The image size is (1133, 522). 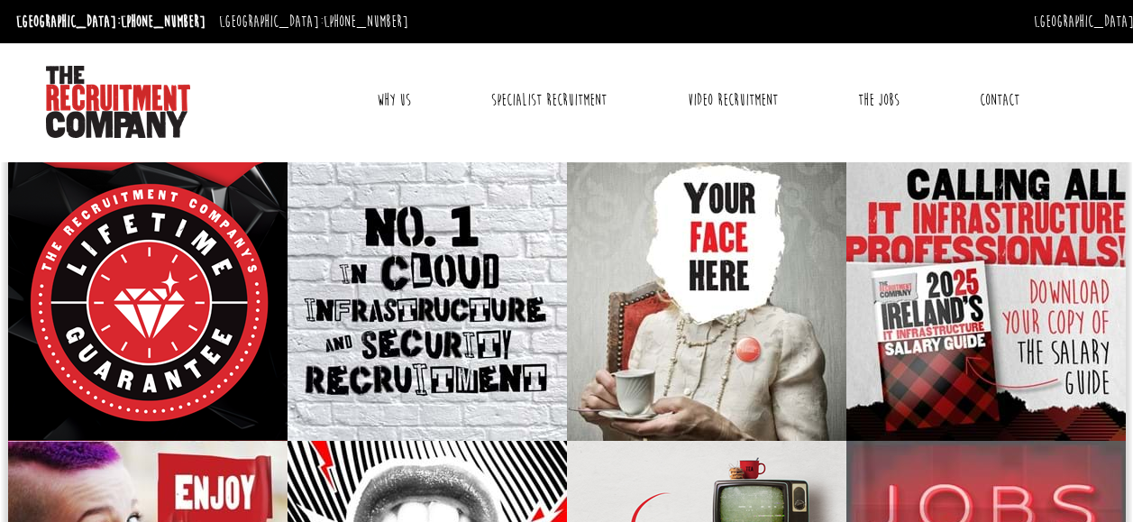 What do you see at coordinates (549, 100) in the screenshot?
I see `a: Specialist Recruitment` at bounding box center [549, 100].